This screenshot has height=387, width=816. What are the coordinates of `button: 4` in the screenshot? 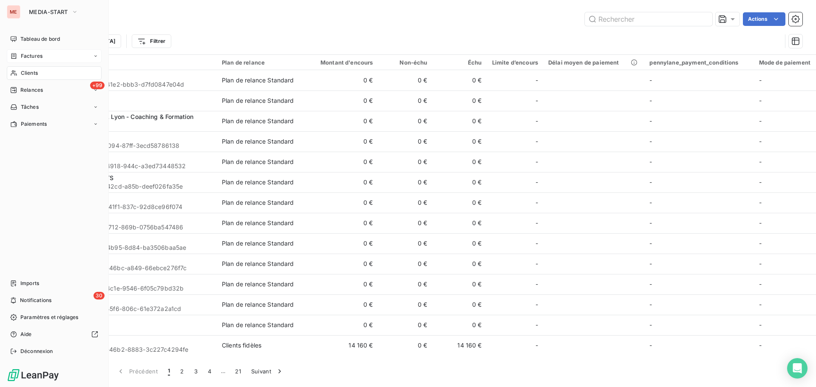 It's located at (210, 372).